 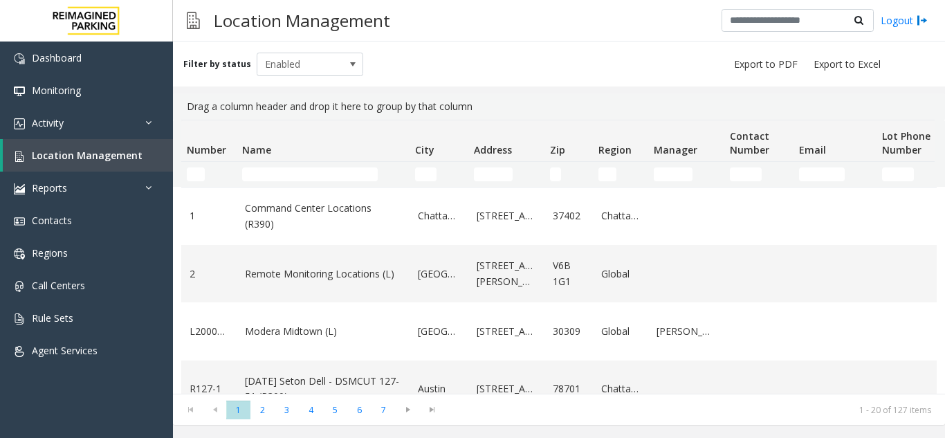 I want to click on input: City Filter, so click(x=425, y=174).